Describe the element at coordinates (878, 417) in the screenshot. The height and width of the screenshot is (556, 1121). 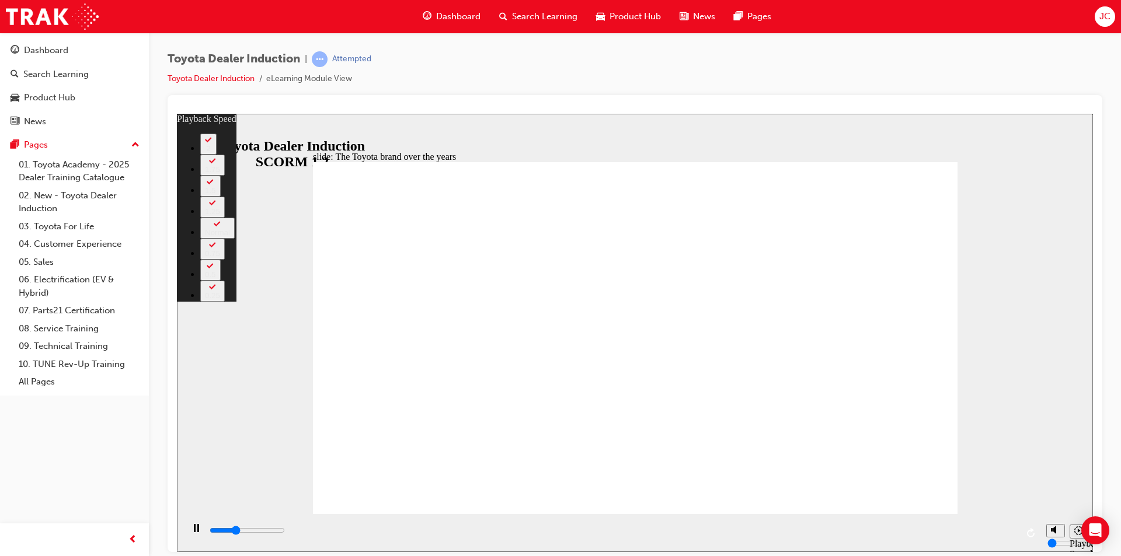
I see `button: Unmute (Ctrl+Alt+M)` at that location.